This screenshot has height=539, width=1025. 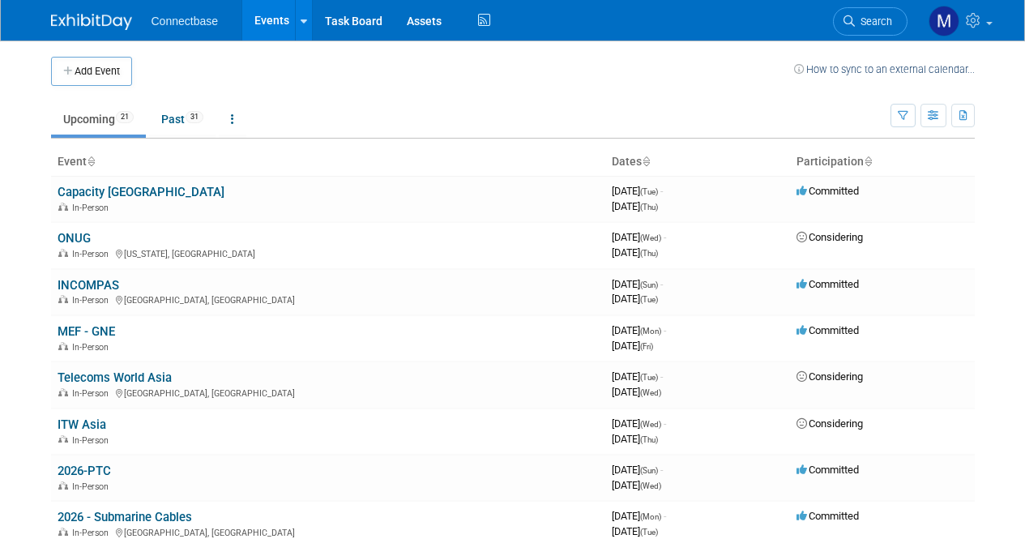 I want to click on a: Sort by Participation Type, so click(x=868, y=161).